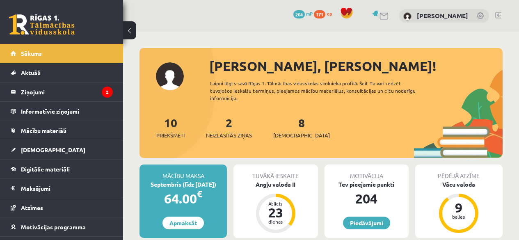  What do you see at coordinates (310, 14) in the screenshot?
I see `span: mP` at bounding box center [310, 14].